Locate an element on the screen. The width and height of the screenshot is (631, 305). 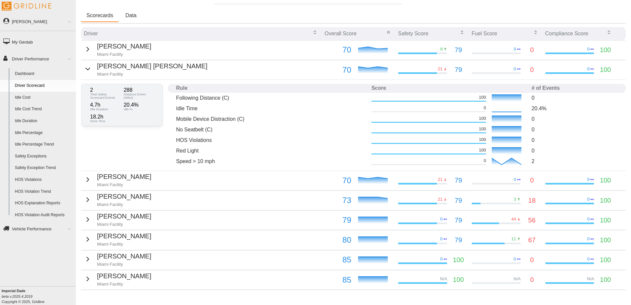
p: Speed > 10 mph is located at coordinates (271, 161).